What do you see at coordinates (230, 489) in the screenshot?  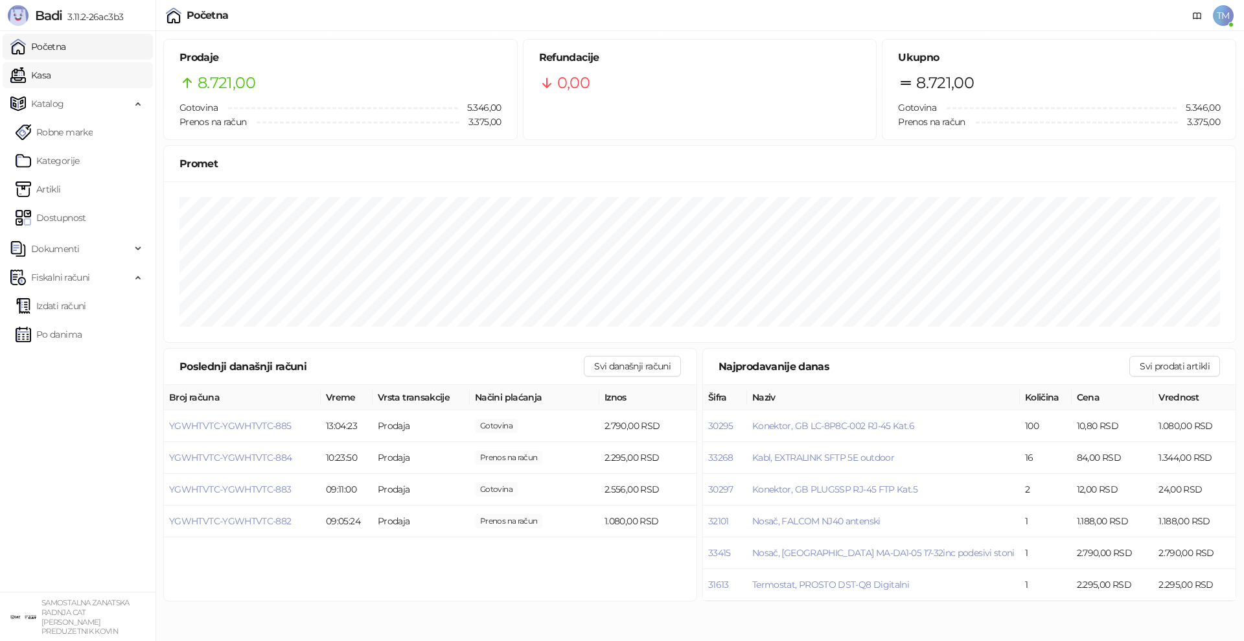 I see `button: YGWHTVTC-YGWHTVTC-883` at bounding box center [230, 489].